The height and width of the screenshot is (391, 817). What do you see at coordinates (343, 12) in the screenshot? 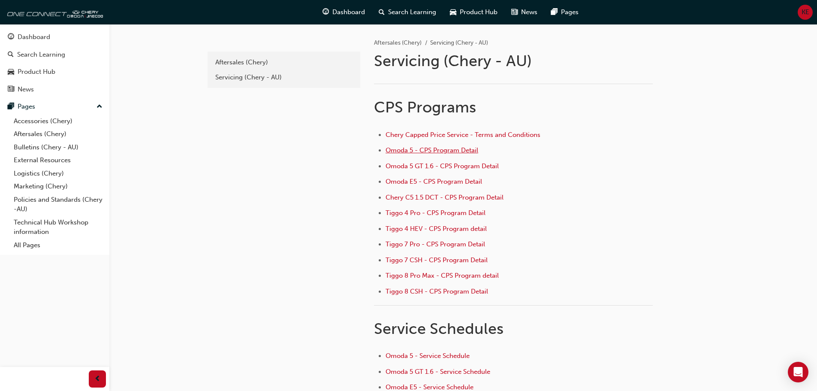
I see `a: guage-iconDashboard` at bounding box center [343, 12].